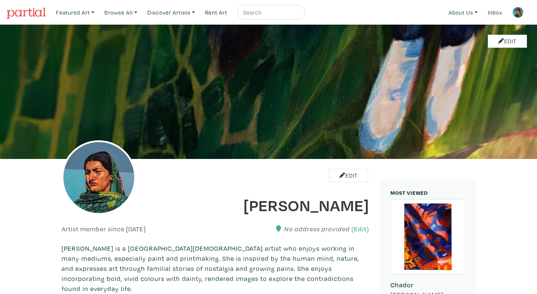  Describe the element at coordinates (360, 228) in the screenshot. I see `a: (Edit)` at that location.